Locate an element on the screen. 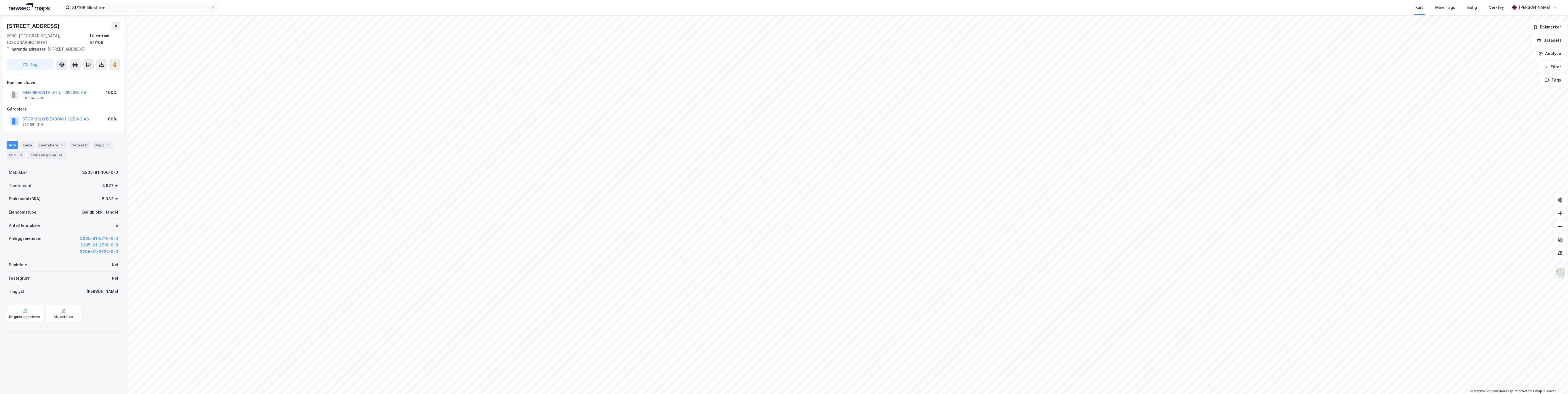 The image size is (1568, 394). a: Mapbox is located at coordinates (1478, 391).